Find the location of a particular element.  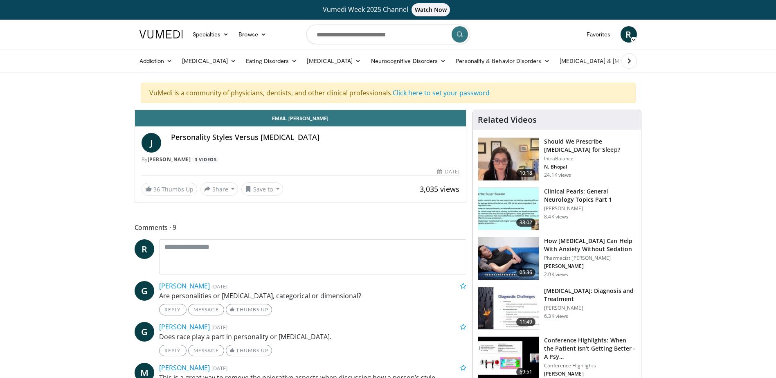

h3: Clinical Pearls: General Neurology Topics Part 1 is located at coordinates (590, 195).